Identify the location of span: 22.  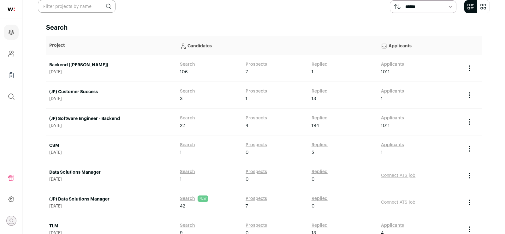
(182, 126).